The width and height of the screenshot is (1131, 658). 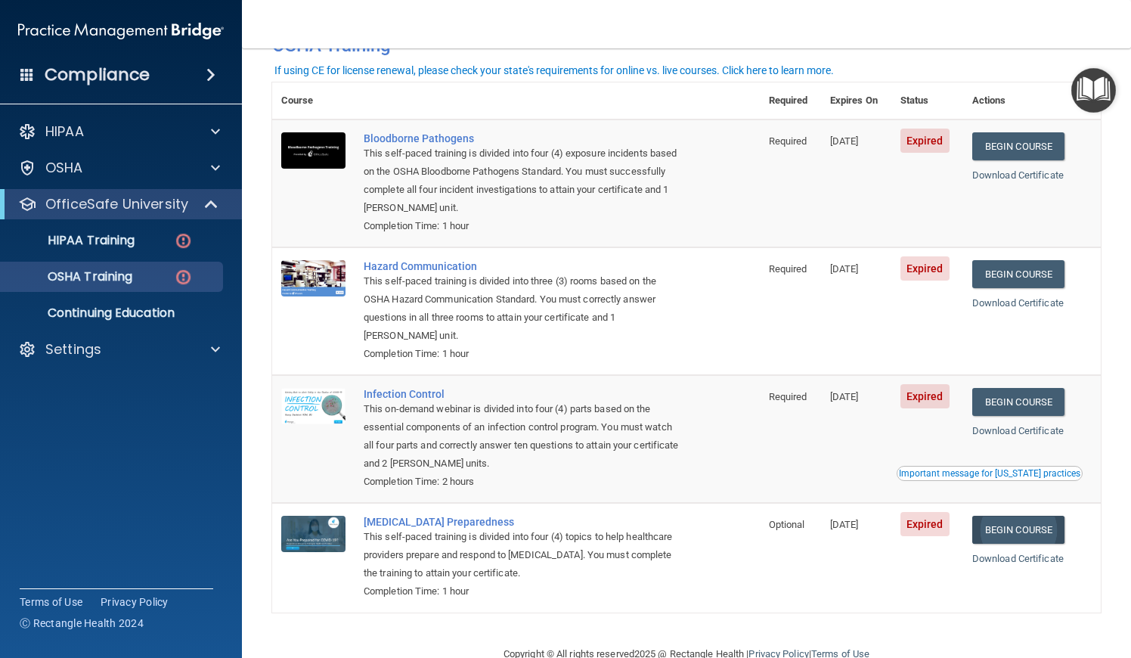 I want to click on p: OfficeSafe University, so click(x=116, y=204).